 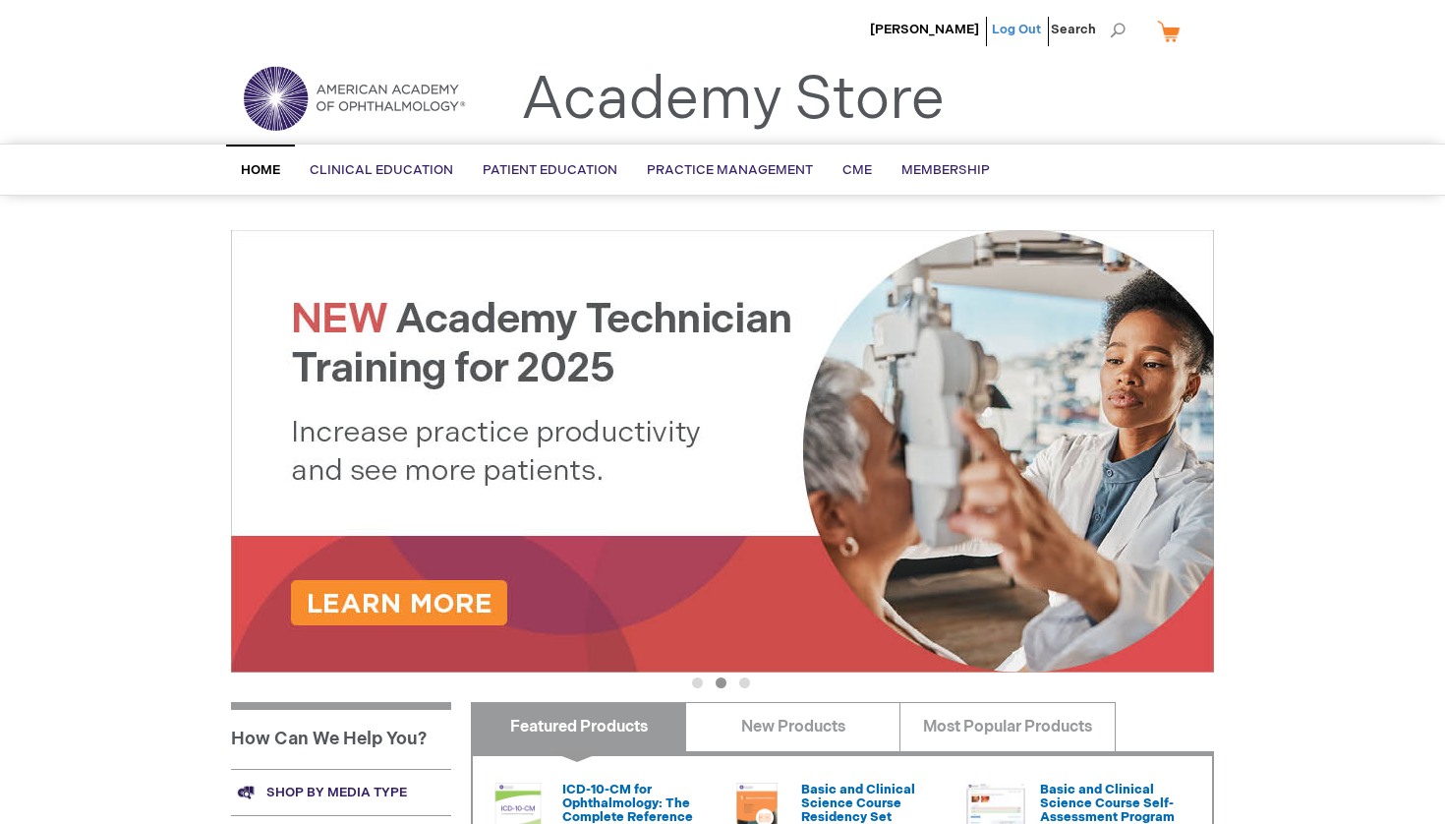 I want to click on a: Most Popular Products, so click(x=1006, y=726).